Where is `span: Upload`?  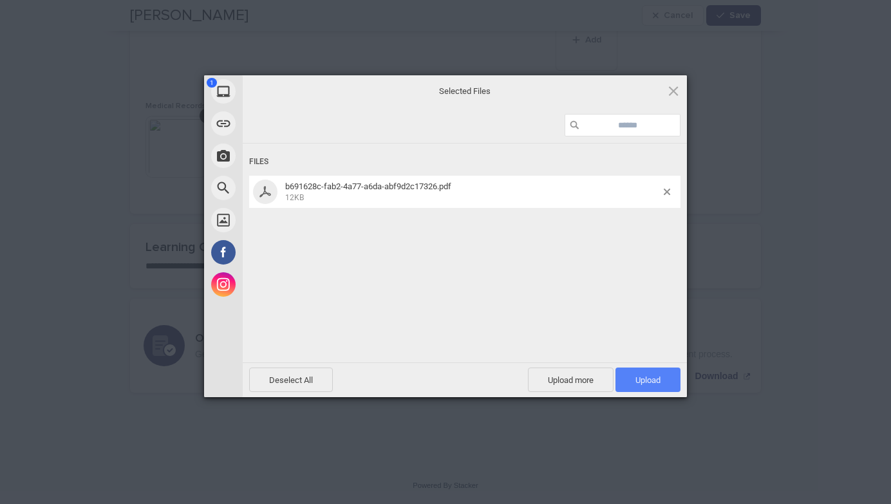
span: Upload is located at coordinates (648, 380).